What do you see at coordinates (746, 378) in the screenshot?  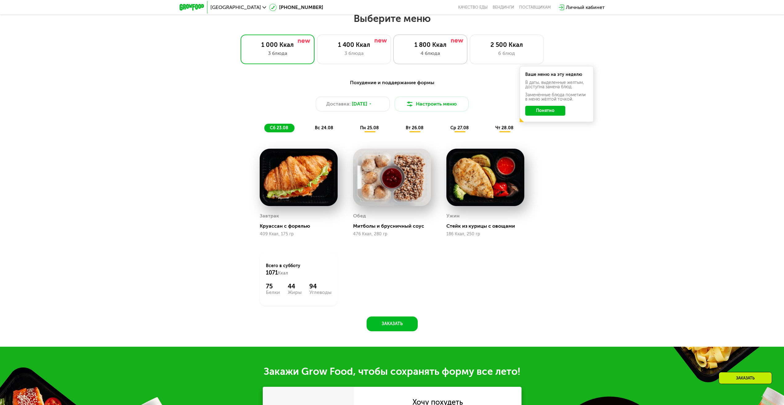 I see `div: Заказать` at bounding box center [746, 378].